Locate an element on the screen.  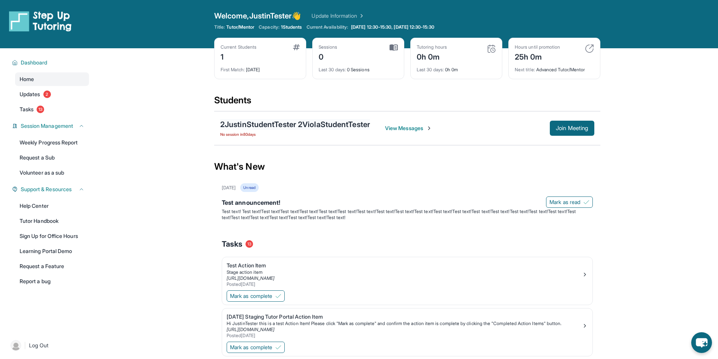
span: Title: is located at coordinates (219, 27).